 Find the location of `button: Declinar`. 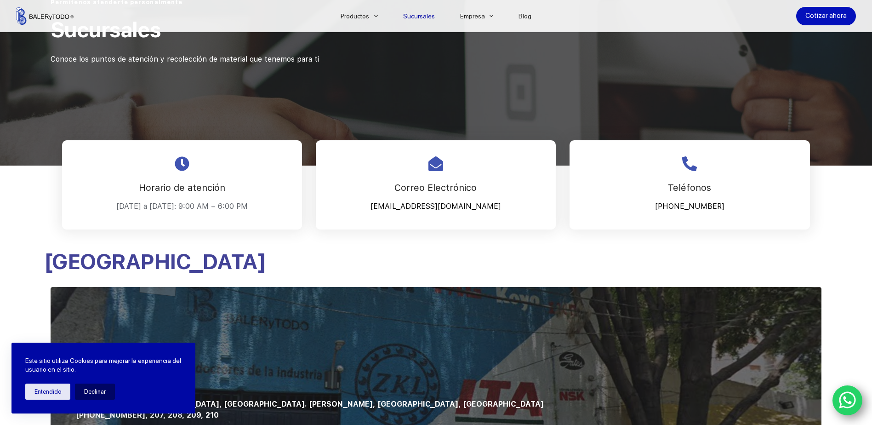

button: Declinar is located at coordinates (95, 391).